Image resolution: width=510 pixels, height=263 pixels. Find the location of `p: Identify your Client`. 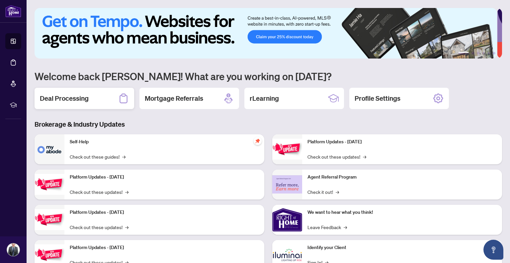

p: Identify your Client is located at coordinates (402, 247).